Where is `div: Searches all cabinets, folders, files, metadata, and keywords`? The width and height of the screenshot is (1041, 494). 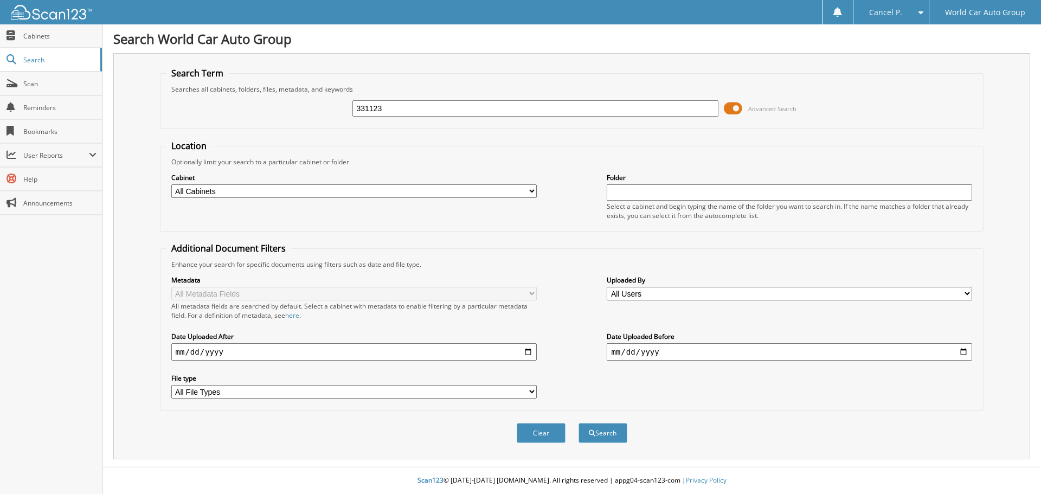
div: Searches all cabinets, folders, files, metadata, and keywords is located at coordinates (572, 89).